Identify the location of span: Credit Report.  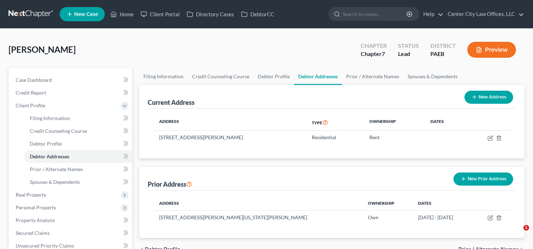
(31, 93).